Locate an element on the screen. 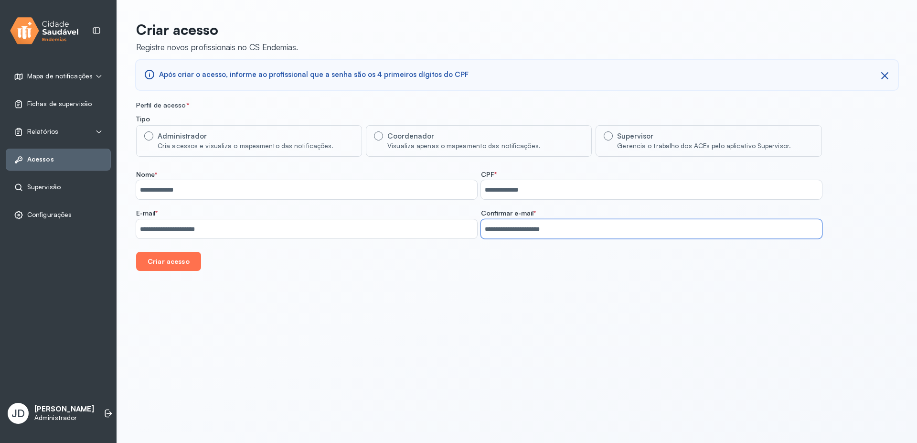 The width and height of the screenshot is (917, 443). a: Acessos is located at coordinates (58, 160).